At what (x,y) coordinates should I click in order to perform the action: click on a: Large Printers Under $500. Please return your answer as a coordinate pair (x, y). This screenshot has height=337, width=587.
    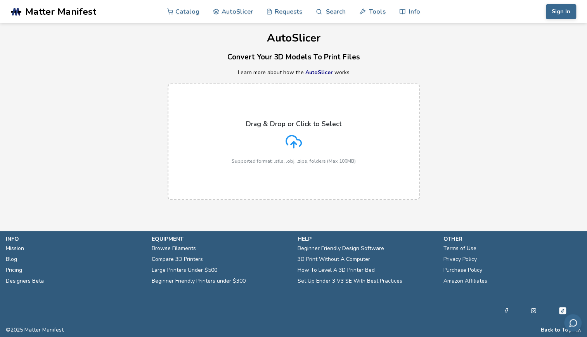
    Looking at the image, I should click on (184, 270).